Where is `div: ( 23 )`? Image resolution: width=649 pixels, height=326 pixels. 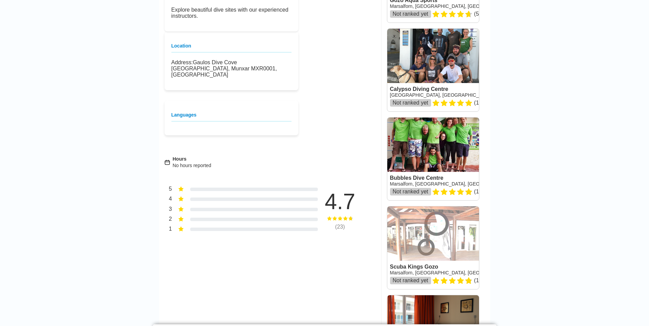
div: ( 23 ) is located at coordinates (340, 227).